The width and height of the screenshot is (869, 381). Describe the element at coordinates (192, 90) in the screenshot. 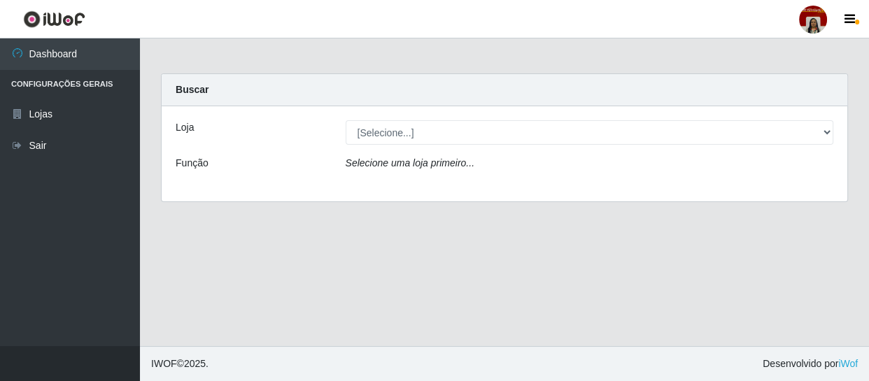

I see `strong: Buscar` at that location.